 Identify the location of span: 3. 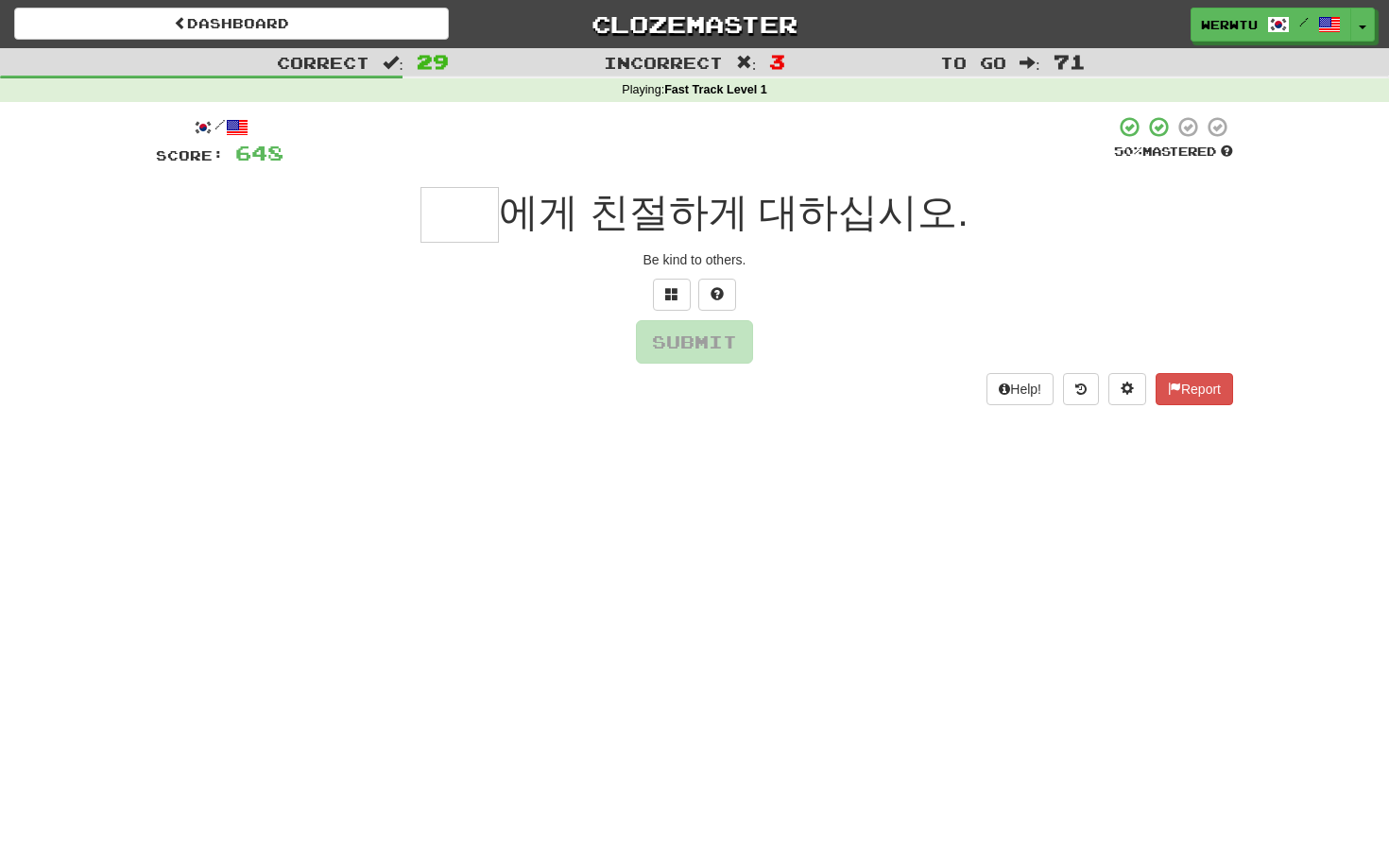
(776, 61).